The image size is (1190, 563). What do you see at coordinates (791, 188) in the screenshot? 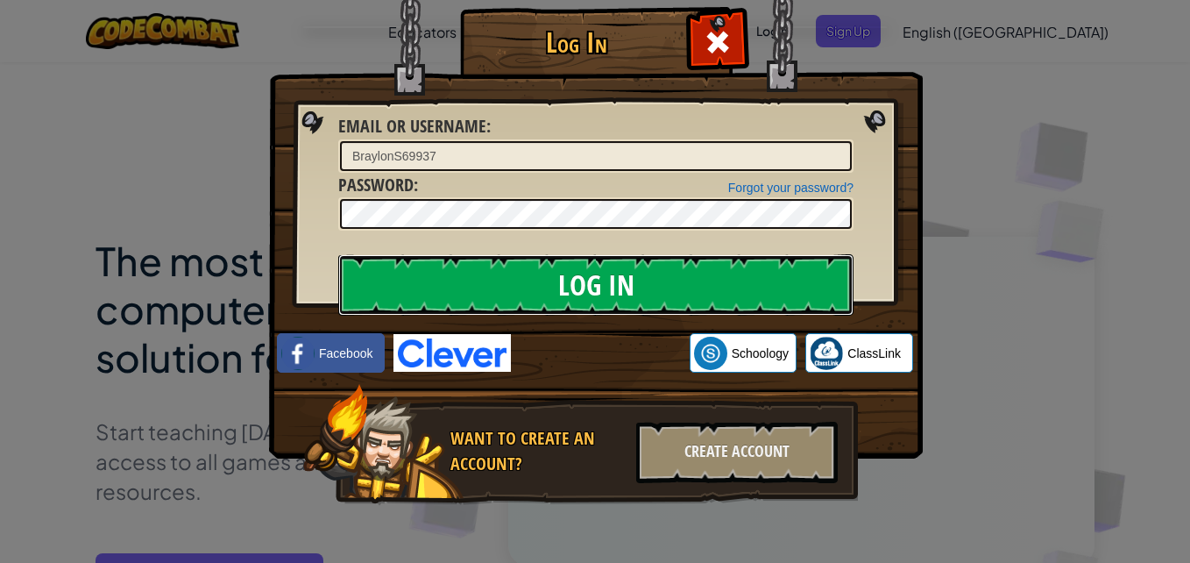
I see `a: Forgot your password?` at bounding box center [791, 188].